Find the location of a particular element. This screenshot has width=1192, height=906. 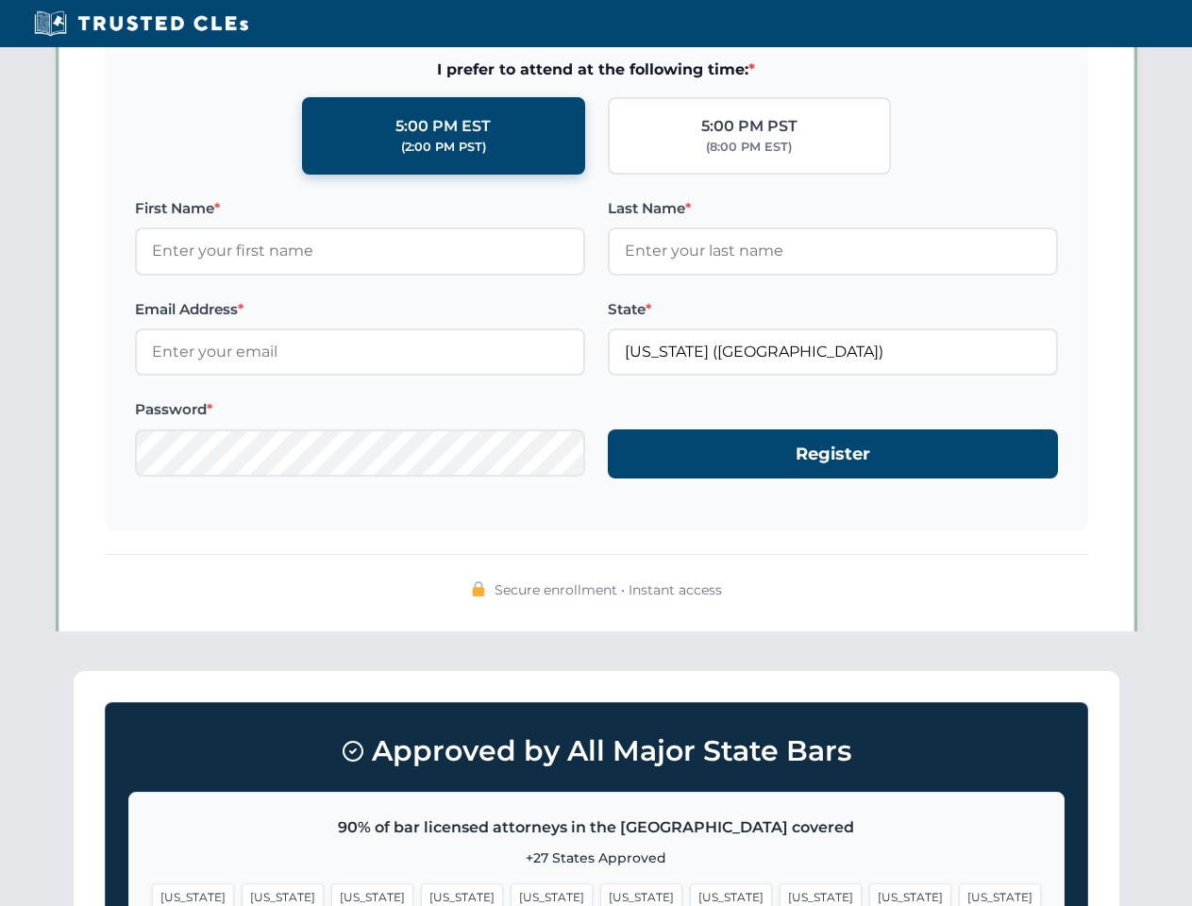

label: State is located at coordinates (832, 309).